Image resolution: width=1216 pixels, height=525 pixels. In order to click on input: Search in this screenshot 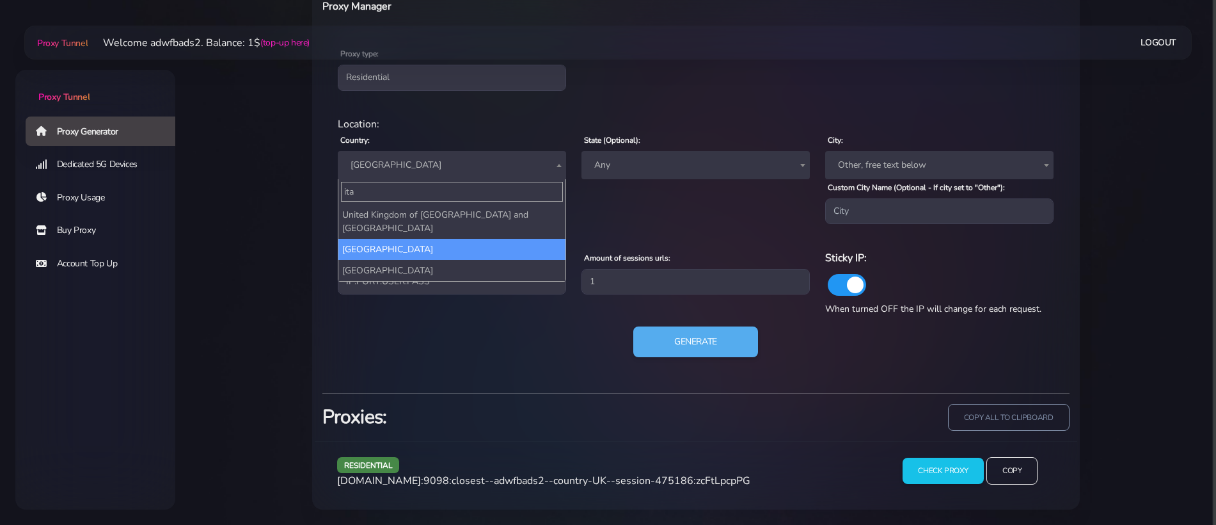, I will do `click(452, 191)`.